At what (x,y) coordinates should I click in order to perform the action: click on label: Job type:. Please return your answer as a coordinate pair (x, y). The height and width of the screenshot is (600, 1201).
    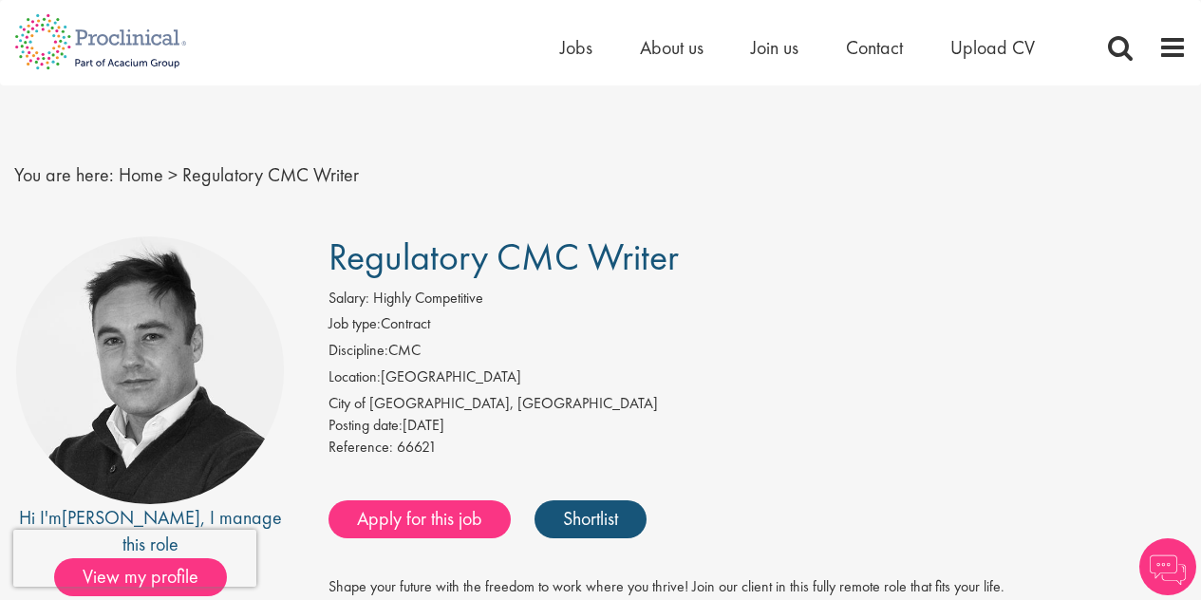
    Looking at the image, I should click on (354, 324).